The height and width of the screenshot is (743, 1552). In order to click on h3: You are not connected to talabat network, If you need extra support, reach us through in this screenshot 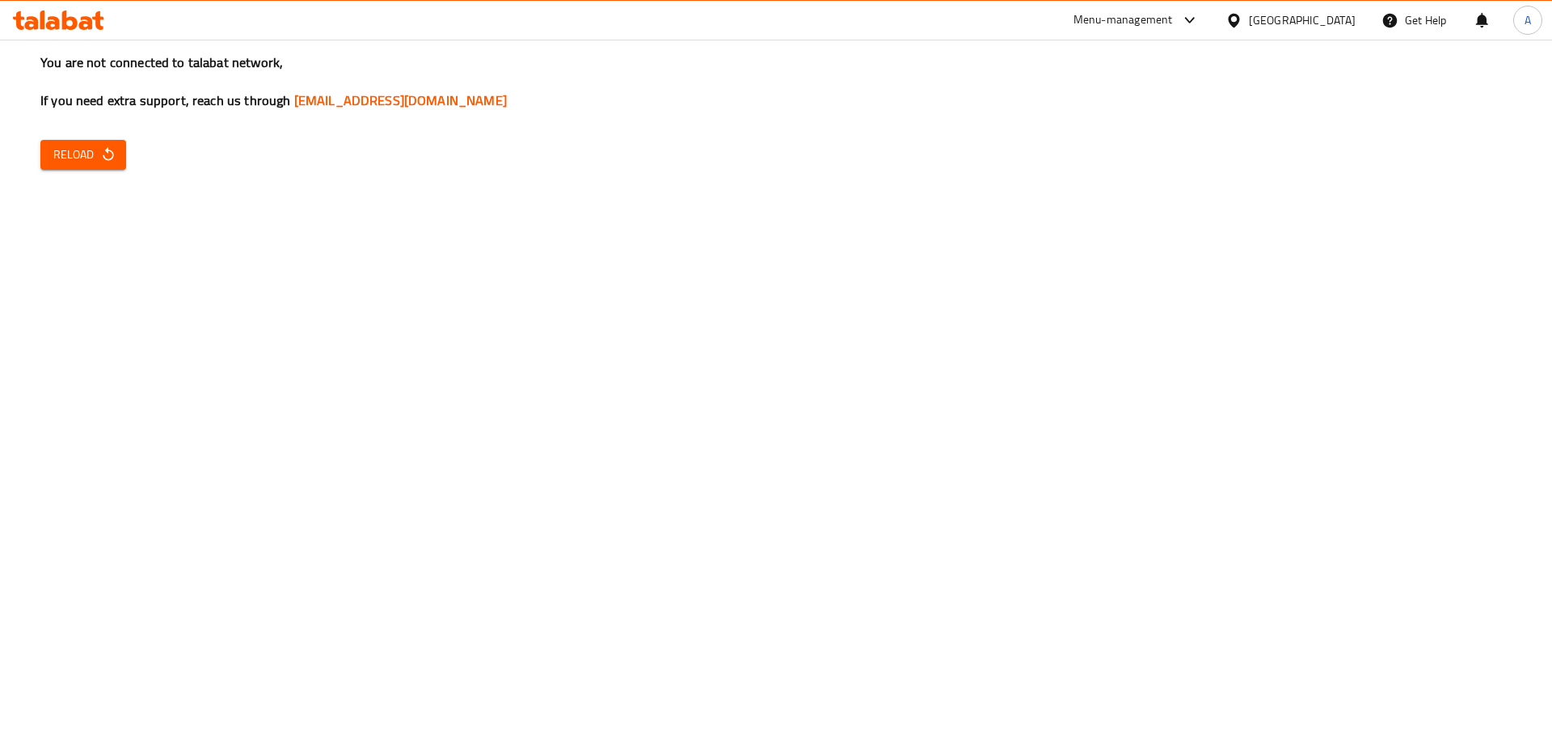, I will do `click(776, 82)`.